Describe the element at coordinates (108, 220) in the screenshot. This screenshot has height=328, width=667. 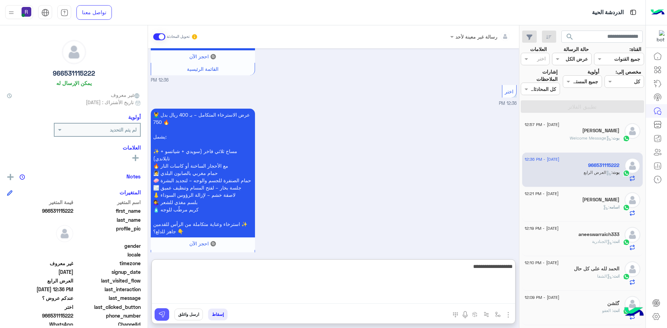
I see `span: last_name` at that location.